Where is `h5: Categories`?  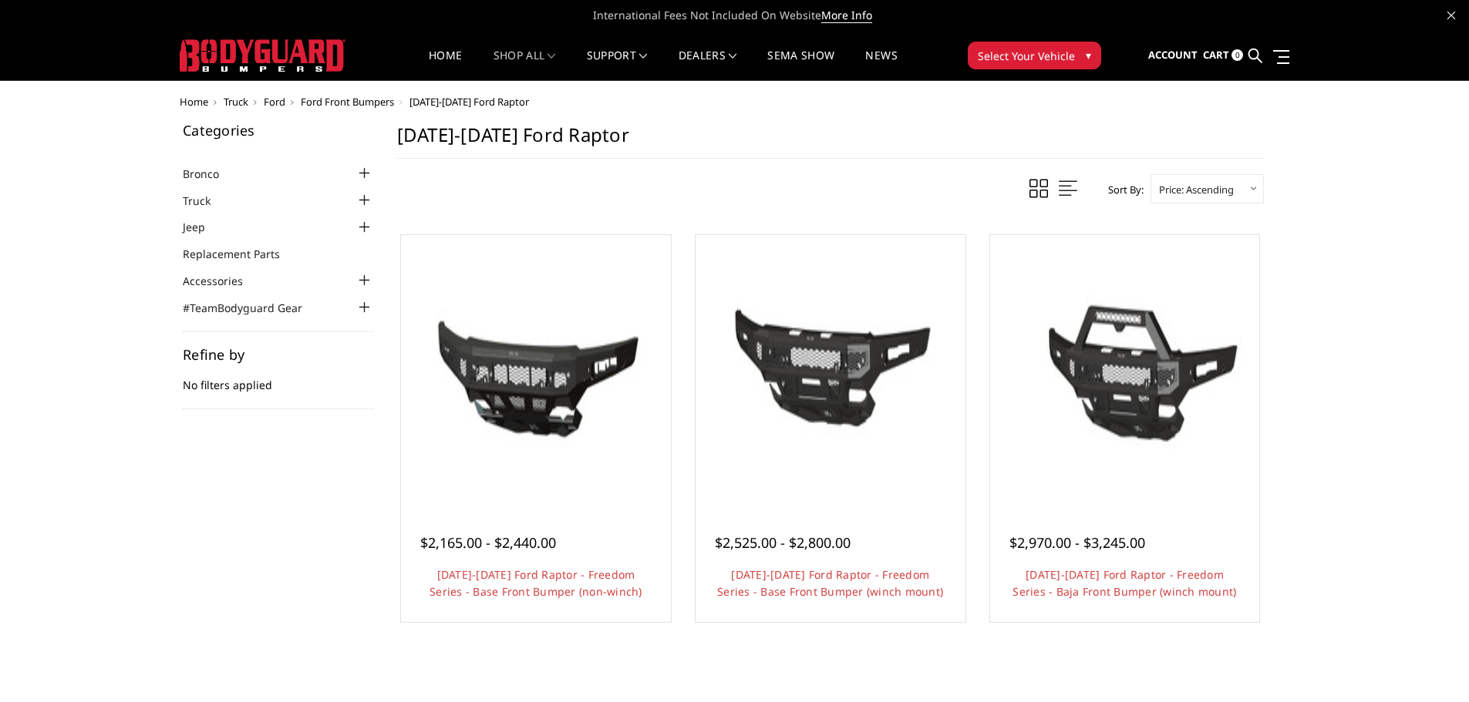
h5: Categories is located at coordinates (278, 130).